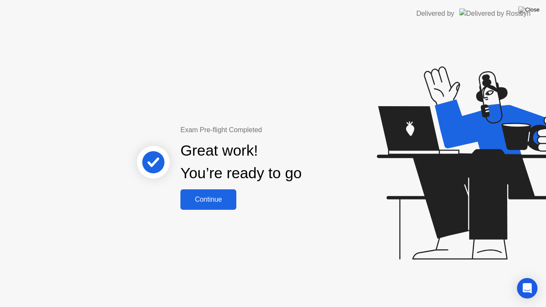  Describe the element at coordinates (208, 200) in the screenshot. I see `button: Continue` at that location.